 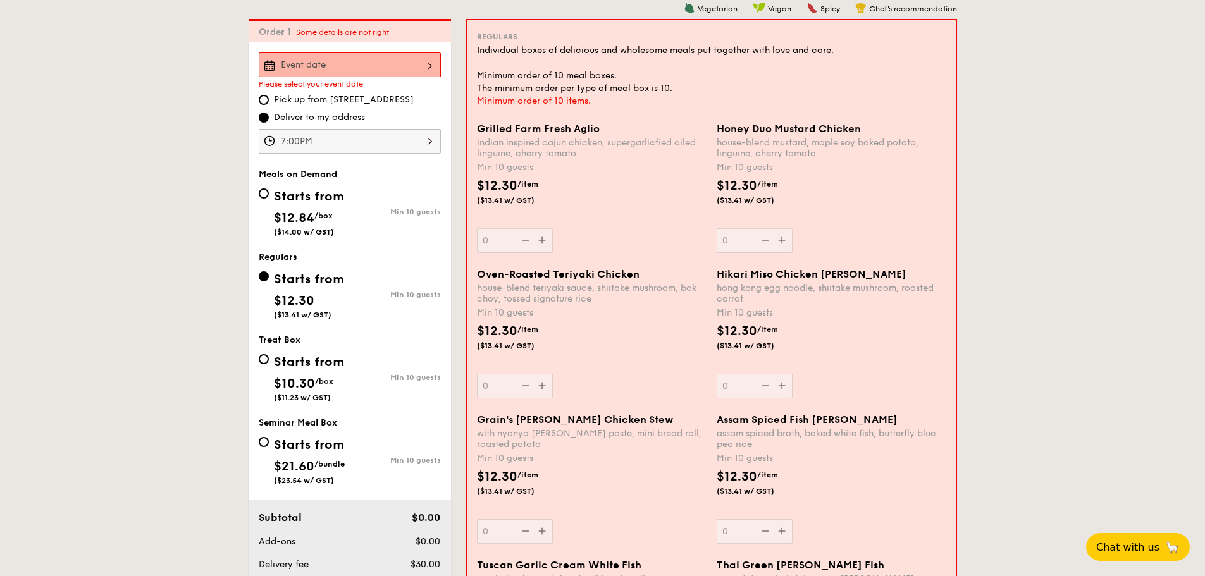 What do you see at coordinates (330, 464) in the screenshot?
I see `span: /bundle` at bounding box center [330, 464].